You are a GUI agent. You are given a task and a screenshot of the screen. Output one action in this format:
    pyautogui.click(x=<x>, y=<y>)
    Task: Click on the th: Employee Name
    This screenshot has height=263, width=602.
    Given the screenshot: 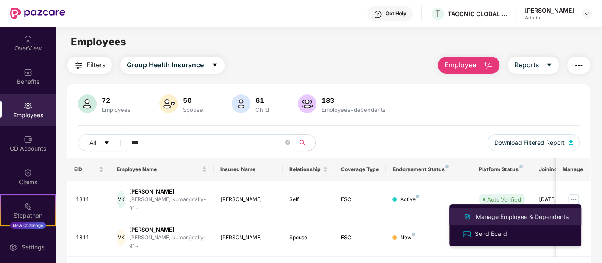 What is the action you would take?
    pyautogui.click(x=162, y=170)
    